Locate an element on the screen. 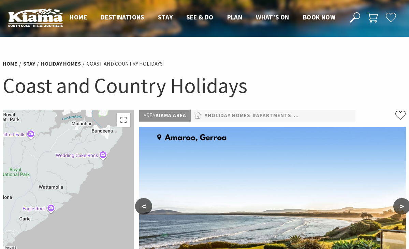 The height and width of the screenshot is (249, 409). span: Stay is located at coordinates (165, 17).